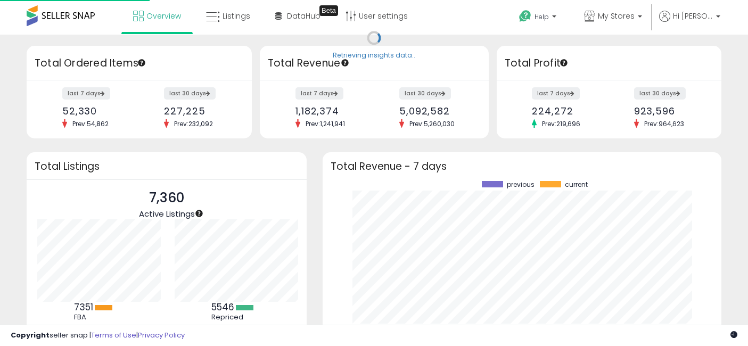 The height and width of the screenshot is (346, 748). What do you see at coordinates (220, 330) in the screenshot?
I see `b: 1814` at bounding box center [220, 330].